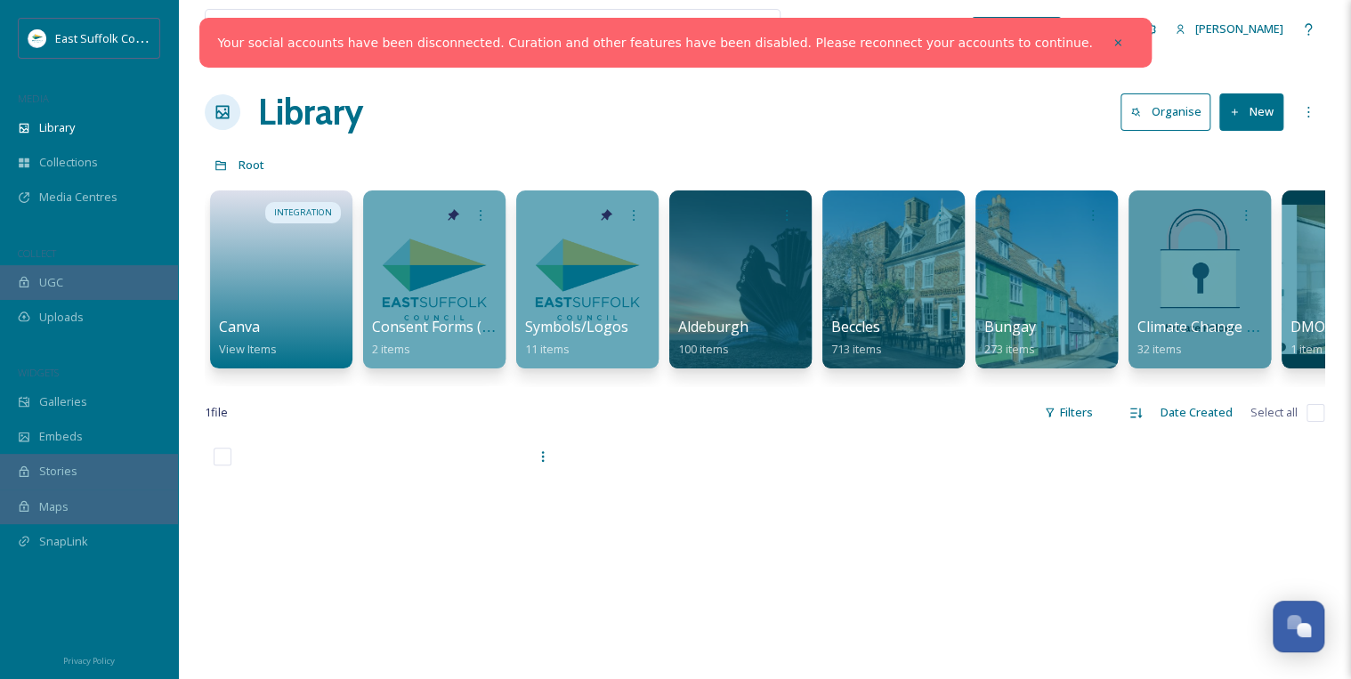 The width and height of the screenshot is (1351, 679). What do you see at coordinates (856, 337) in the screenshot?
I see `a: Beccles713 items` at bounding box center [856, 337].